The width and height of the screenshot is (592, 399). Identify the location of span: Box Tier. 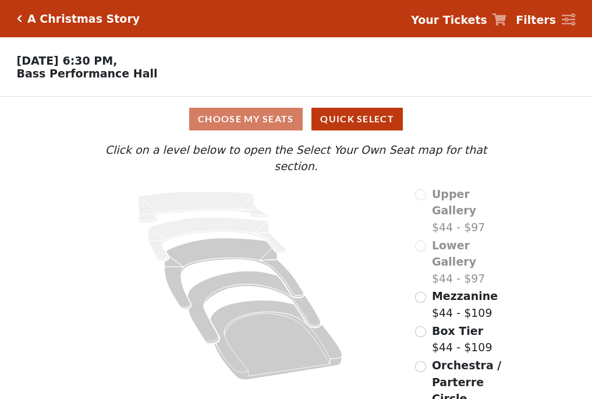
(458, 331).